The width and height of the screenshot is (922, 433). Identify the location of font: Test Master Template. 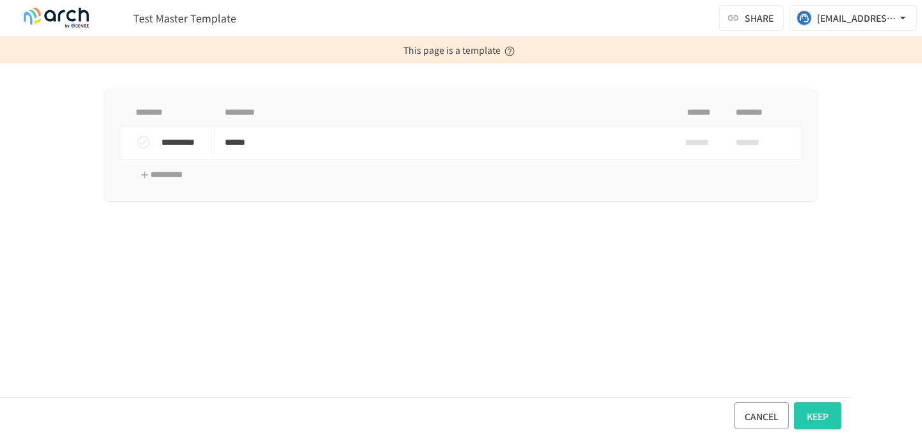
(184, 18).